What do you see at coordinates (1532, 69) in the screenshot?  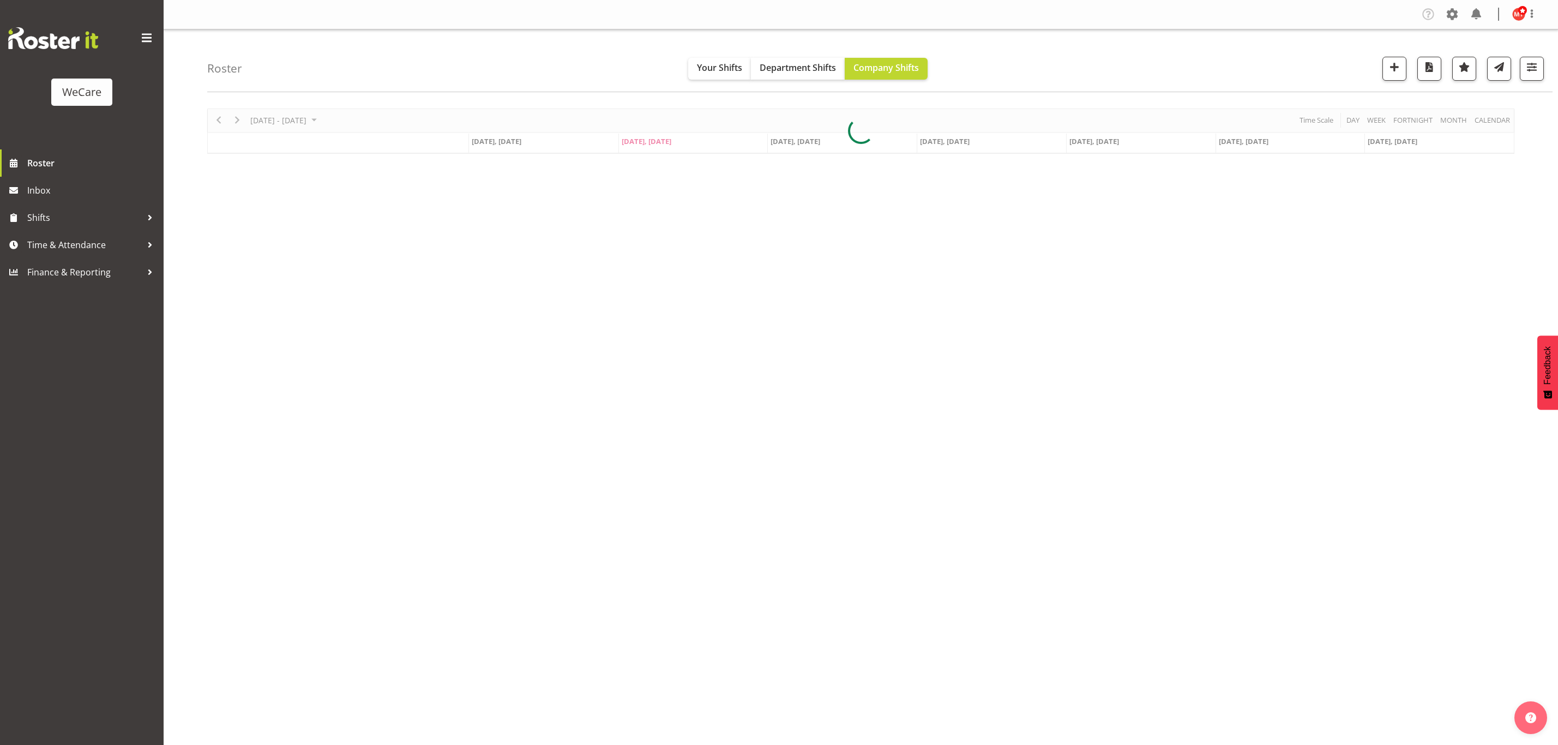 I see `button: Filter Shifts` at bounding box center [1532, 69].